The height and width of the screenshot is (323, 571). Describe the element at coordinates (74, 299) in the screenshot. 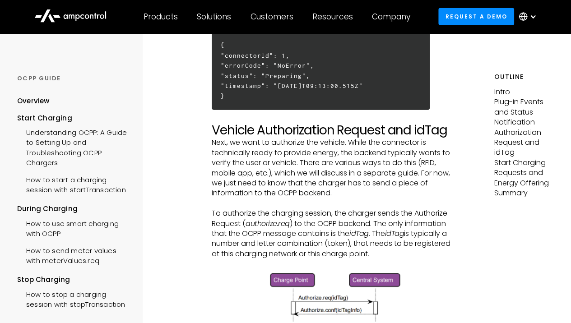

I see `div: How to stop a charging session with stopTransaction` at that location.